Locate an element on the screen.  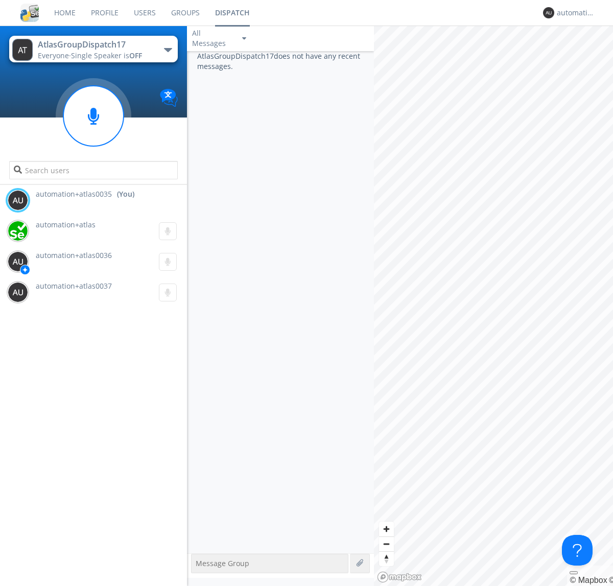
input: Search users is located at coordinates (93, 170).